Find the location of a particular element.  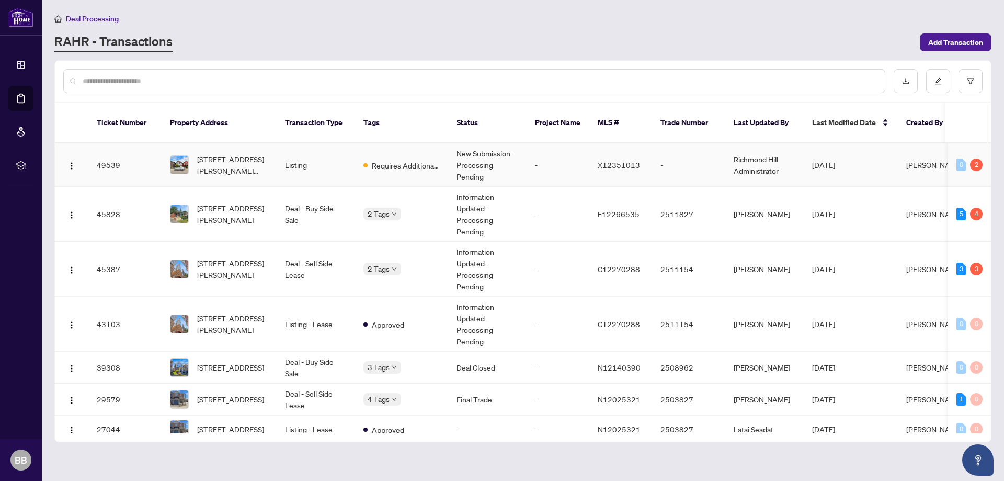

div: 3 is located at coordinates (976, 269).